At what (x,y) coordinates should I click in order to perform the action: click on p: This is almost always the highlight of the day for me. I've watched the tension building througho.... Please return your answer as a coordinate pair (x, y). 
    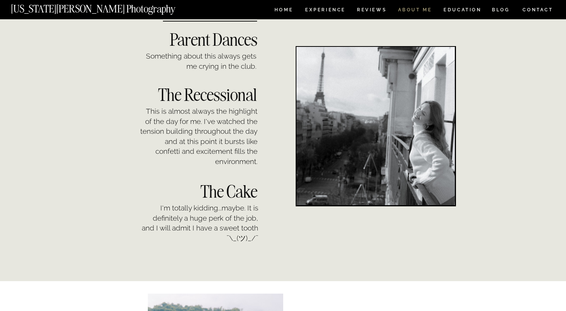
    Looking at the image, I should click on (199, 120).